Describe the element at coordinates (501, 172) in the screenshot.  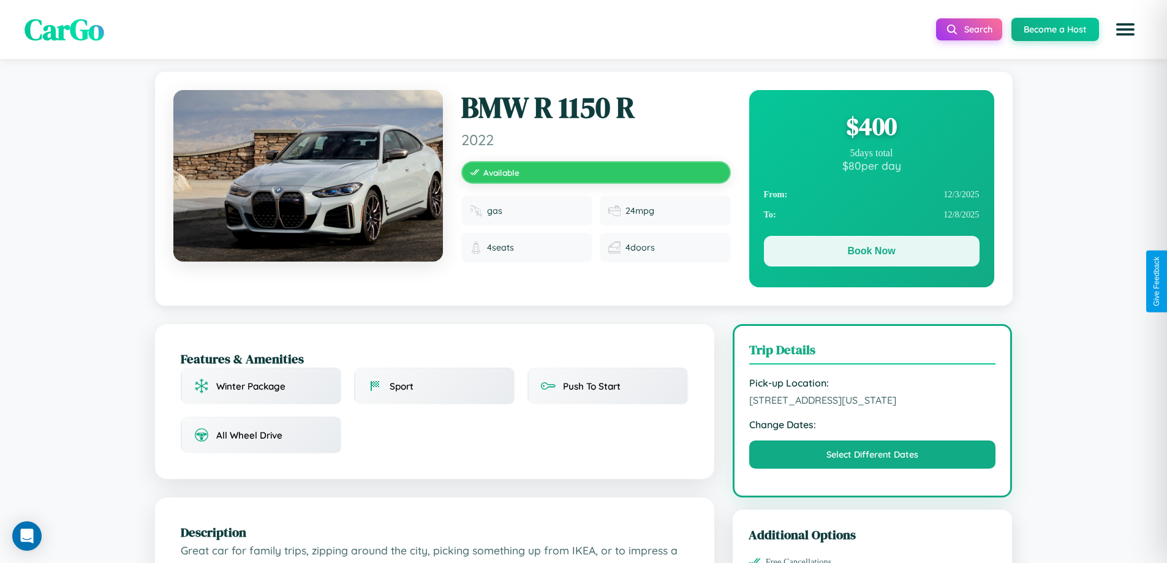
I see `span: Available` at that location.